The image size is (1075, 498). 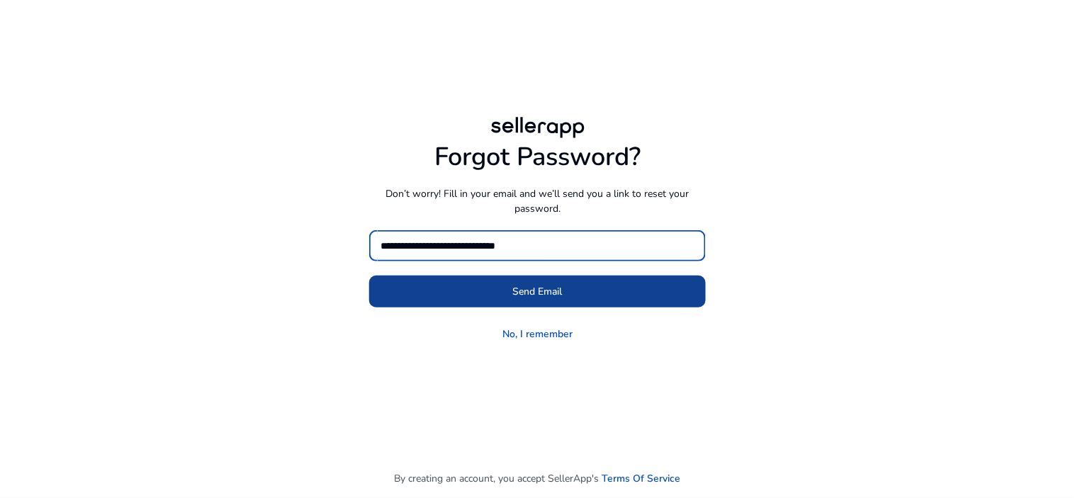 What do you see at coordinates (537, 157) in the screenshot?
I see `h1: Forgot Password?` at bounding box center [537, 157].